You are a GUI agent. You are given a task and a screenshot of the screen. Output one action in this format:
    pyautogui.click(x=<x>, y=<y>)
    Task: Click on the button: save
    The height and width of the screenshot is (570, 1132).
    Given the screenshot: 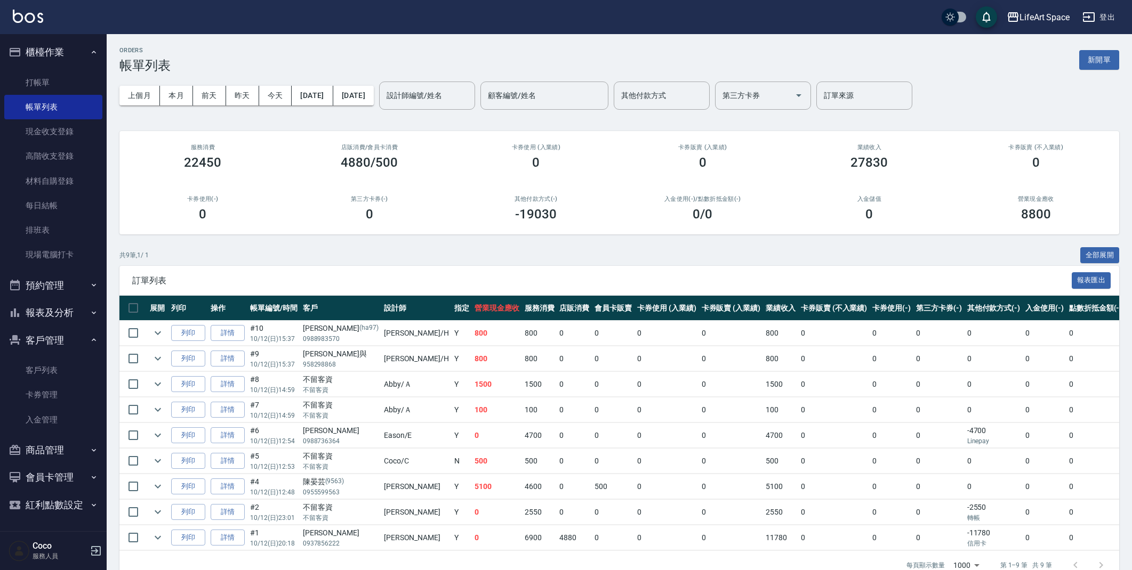 What is the action you would take?
    pyautogui.click(x=986, y=17)
    